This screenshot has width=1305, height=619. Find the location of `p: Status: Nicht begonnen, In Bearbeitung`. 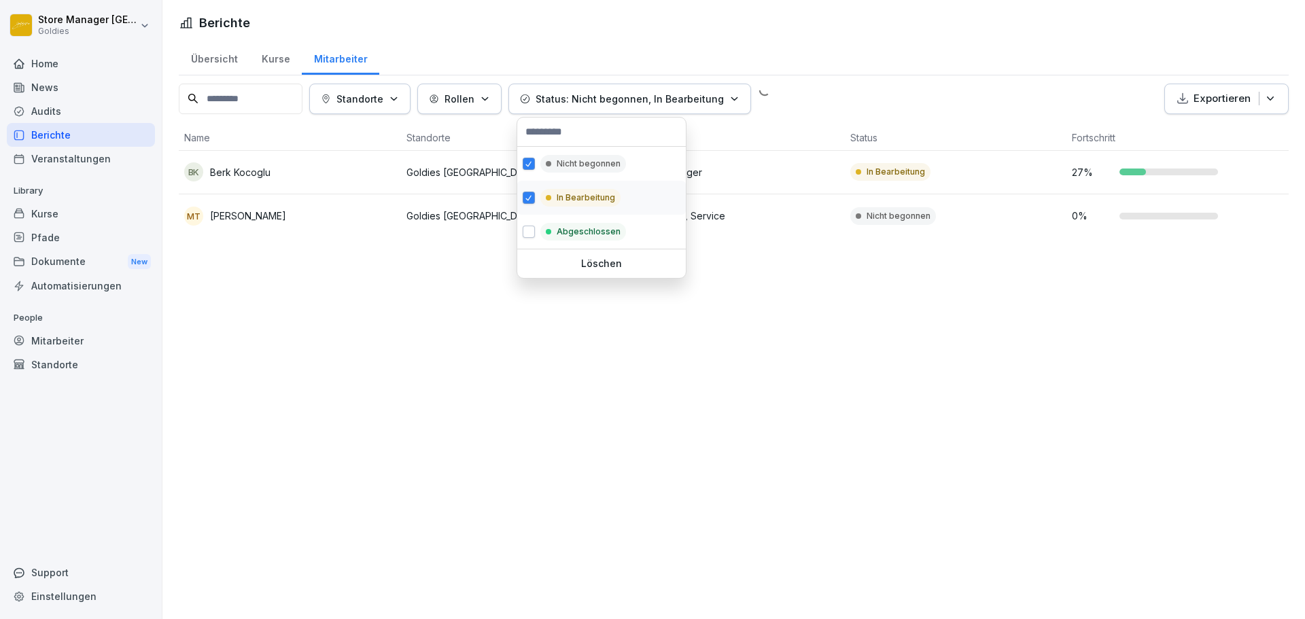

p: Status: Nicht begonnen, In Bearbeitung is located at coordinates (629, 99).